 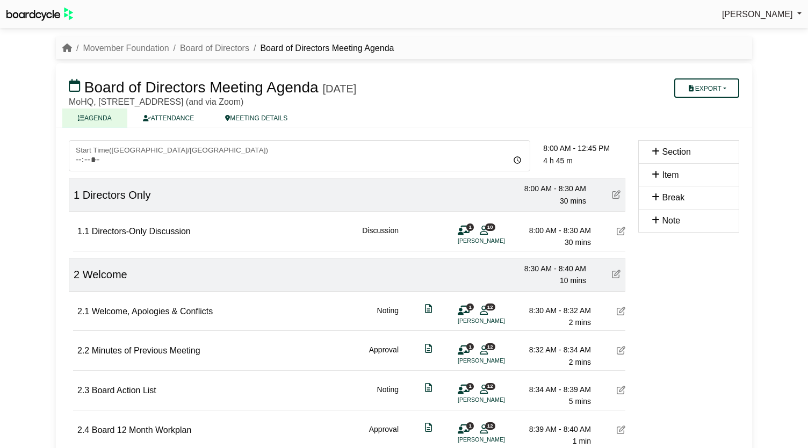 What do you see at coordinates (202, 87) in the screenshot?
I see `span: Board of Directors Meeting Agenda` at bounding box center [202, 87].